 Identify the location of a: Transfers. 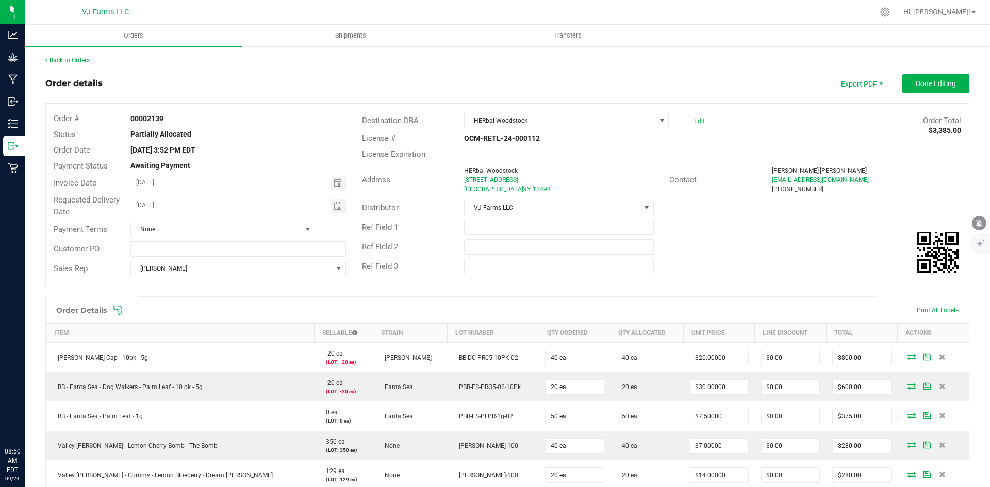
(567, 36).